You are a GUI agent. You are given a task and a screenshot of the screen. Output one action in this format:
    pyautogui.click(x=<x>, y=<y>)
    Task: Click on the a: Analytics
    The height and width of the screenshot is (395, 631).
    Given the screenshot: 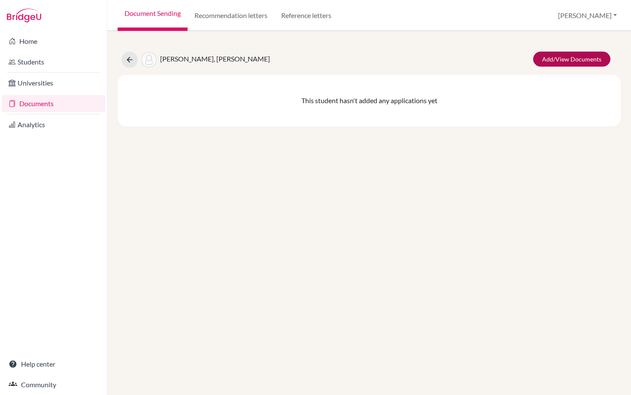 What is the action you would take?
    pyautogui.click(x=53, y=125)
    